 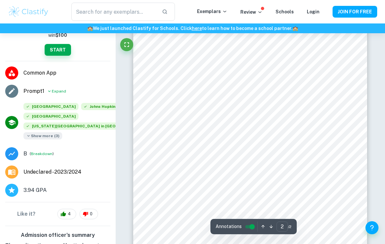 I want to click on span: 3.94 GPA, so click(x=35, y=190).